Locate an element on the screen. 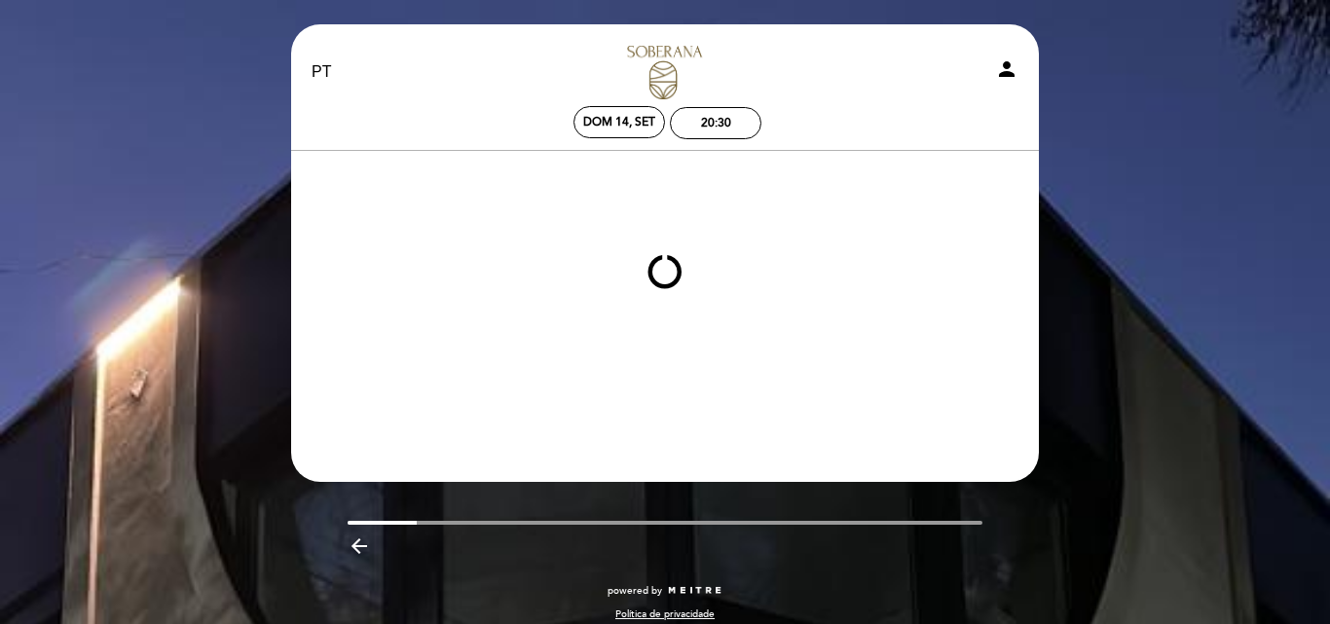  i: arrow_backward is located at coordinates (359, 546).